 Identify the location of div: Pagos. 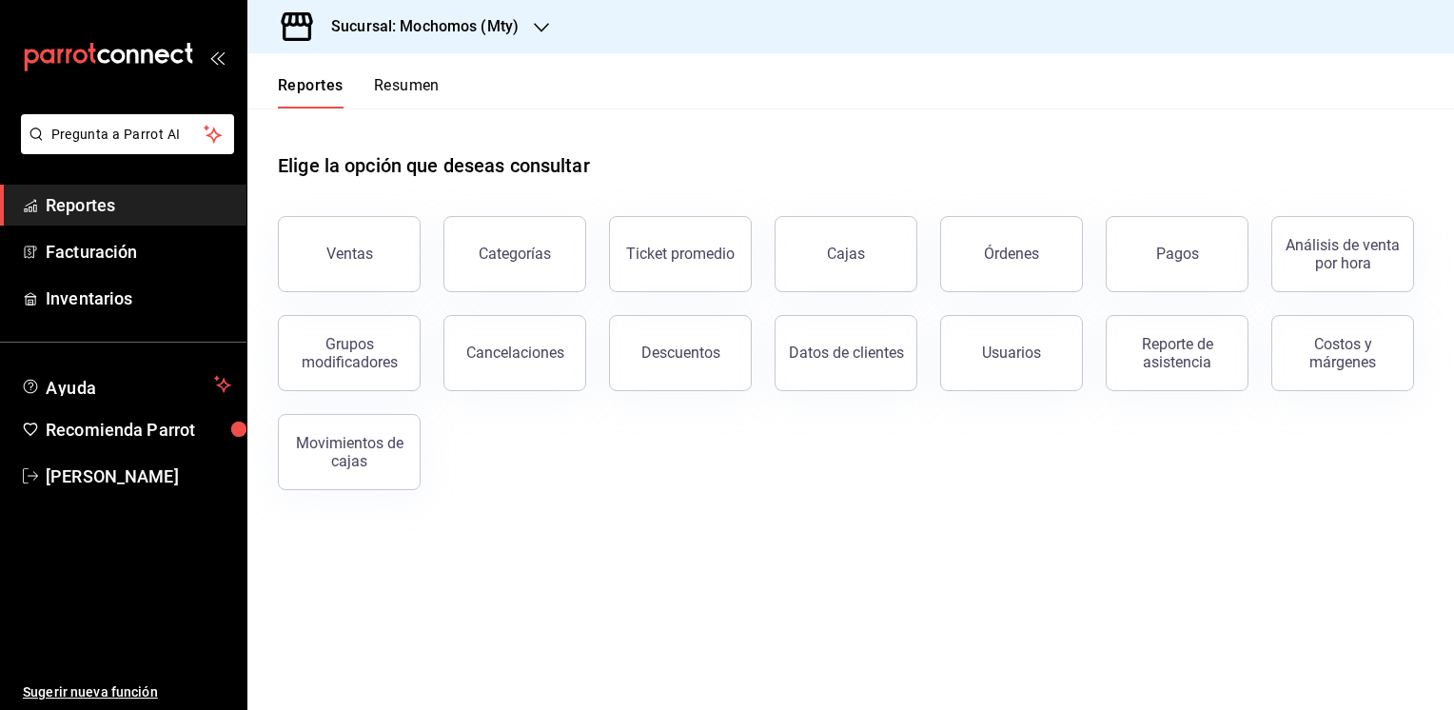
(1177, 253).